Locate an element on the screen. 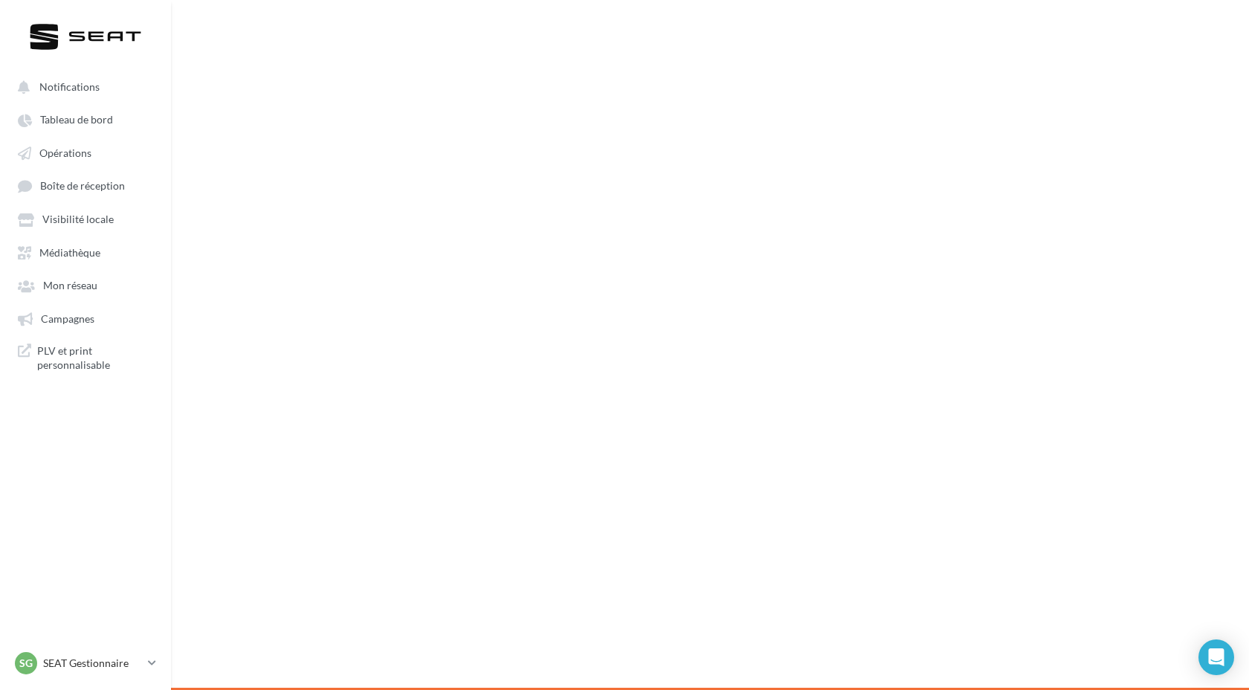 Image resolution: width=1249 pixels, height=690 pixels. span: PLV et print personnalisable is located at coordinates (95, 358).